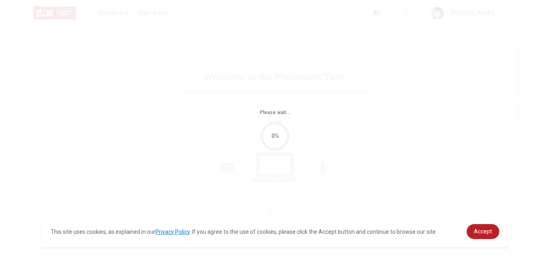  I want to click on span: Accept, so click(483, 231).